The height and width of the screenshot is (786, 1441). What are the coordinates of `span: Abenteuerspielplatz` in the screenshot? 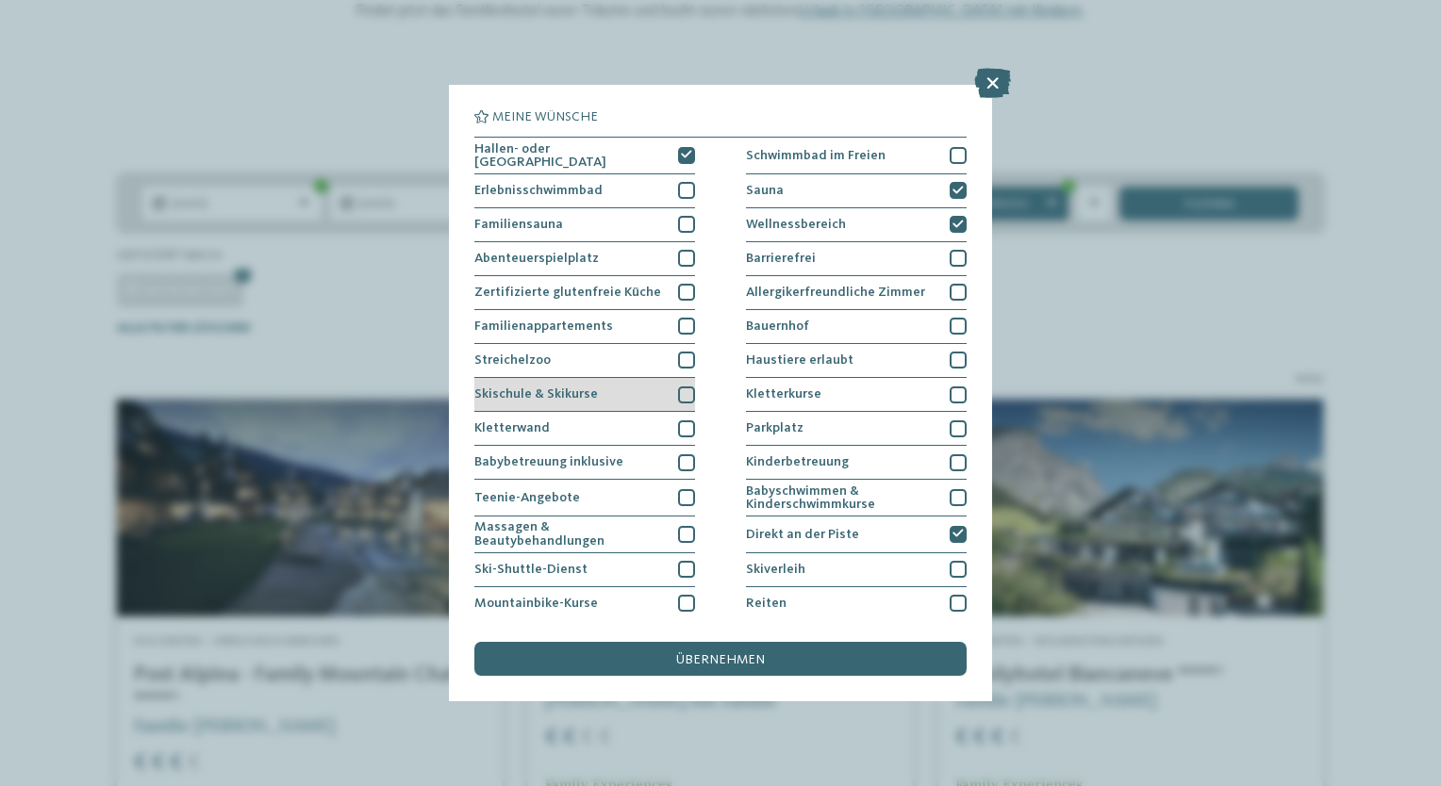 It's located at (537, 258).